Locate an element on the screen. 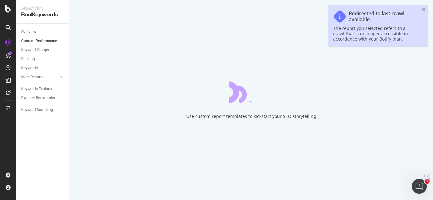  a: More Reports is located at coordinates (40, 77).